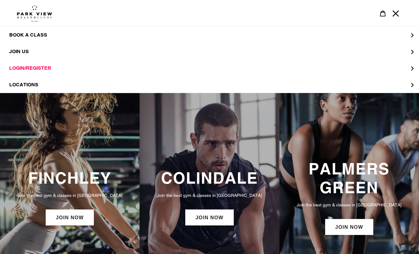  Describe the element at coordinates (34, 13) in the screenshot. I see `img: Park view health clubs is a gym near you.` at that location.